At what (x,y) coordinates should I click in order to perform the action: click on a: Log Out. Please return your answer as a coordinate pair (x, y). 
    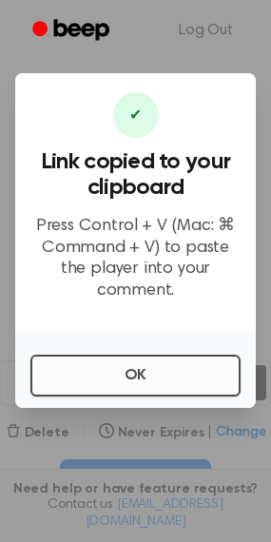
    Looking at the image, I should click on (205, 30).